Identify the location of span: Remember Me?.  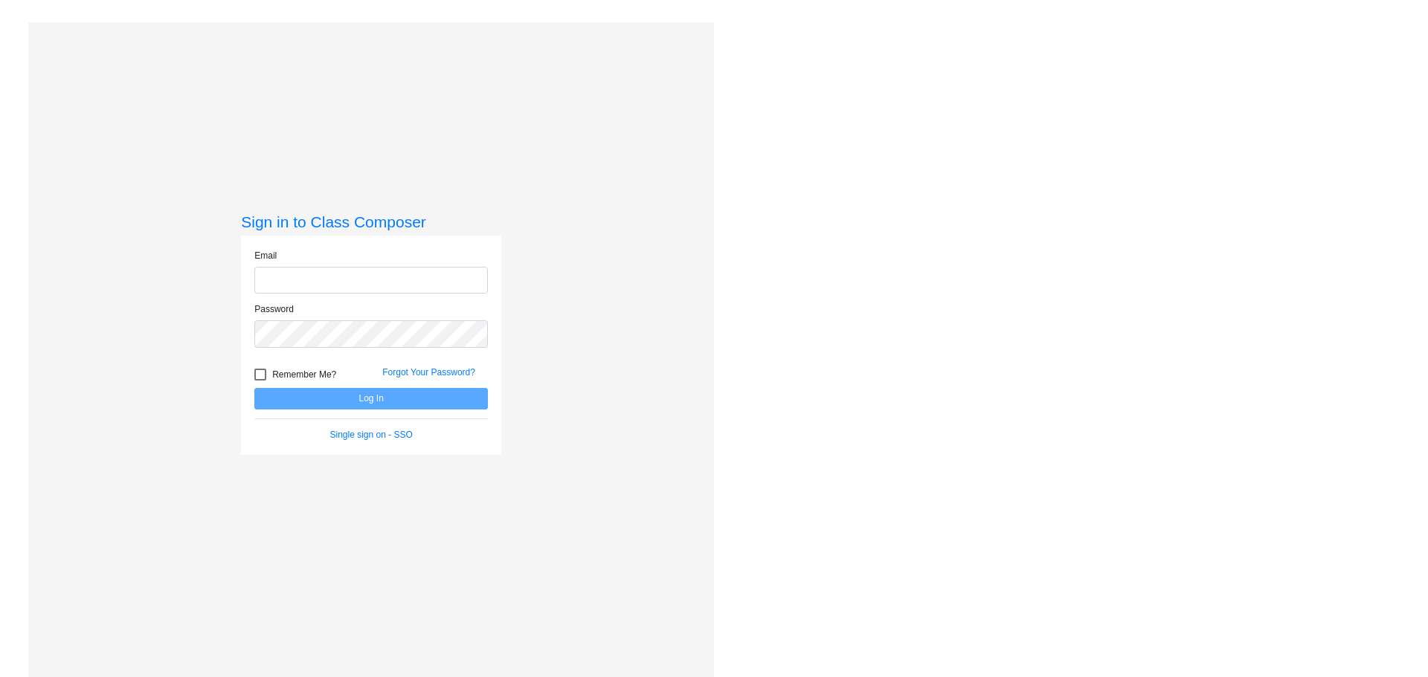
(304, 375).